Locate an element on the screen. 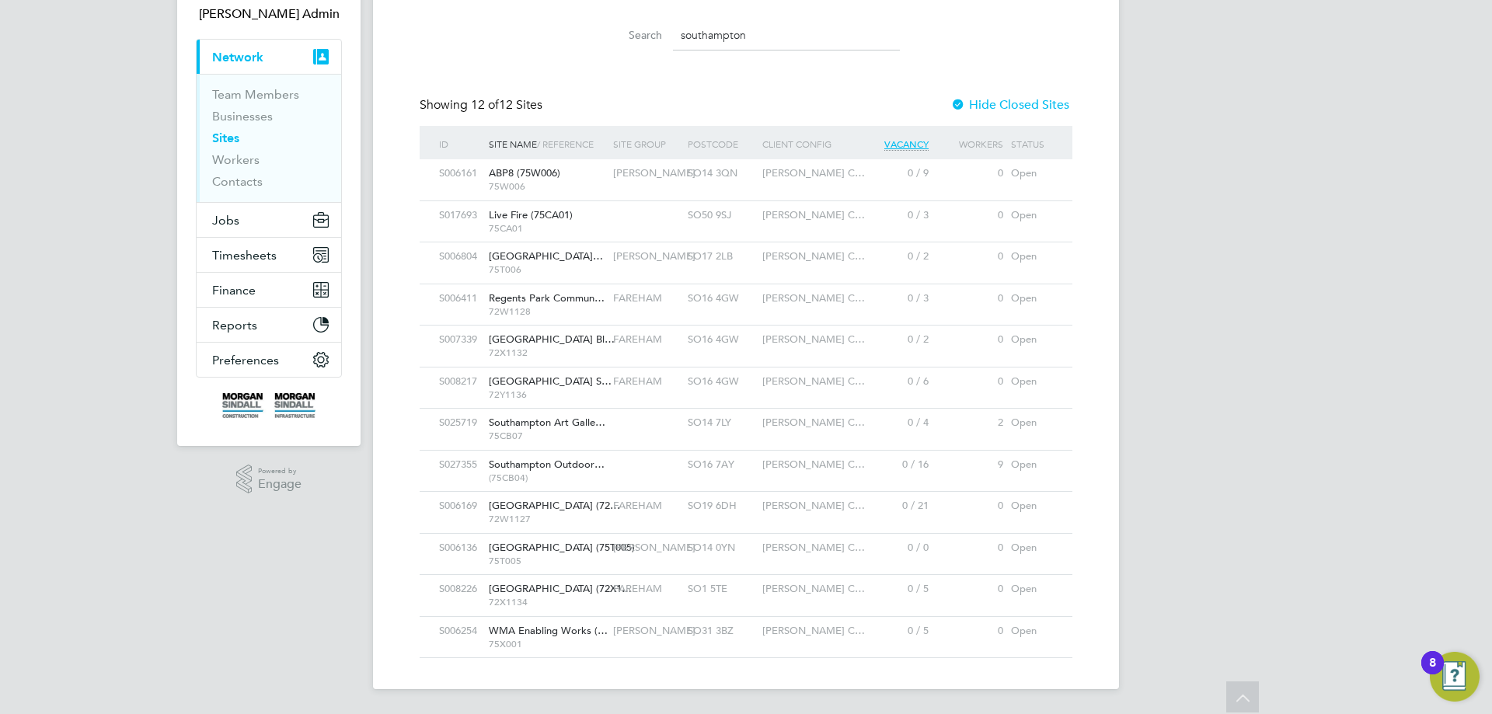  div: S008226 is located at coordinates (460, 589).